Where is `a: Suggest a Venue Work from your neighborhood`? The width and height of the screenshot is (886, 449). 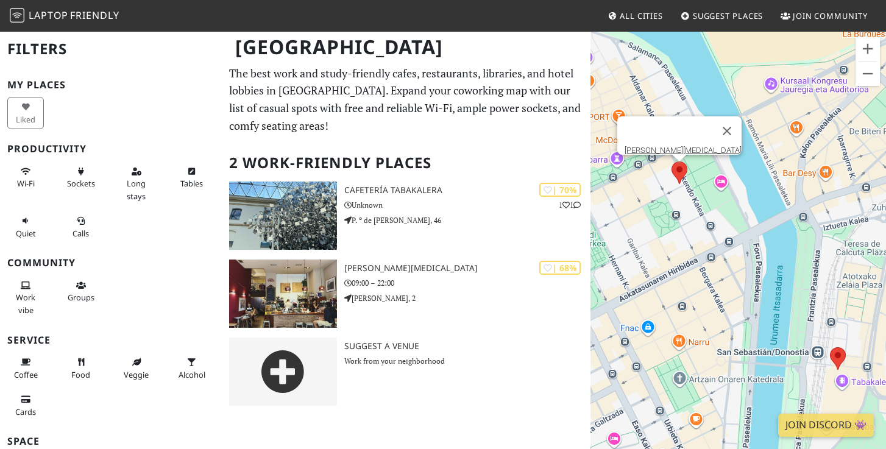 a: Suggest a Venue Work from your neighborhood is located at coordinates (407, 372).